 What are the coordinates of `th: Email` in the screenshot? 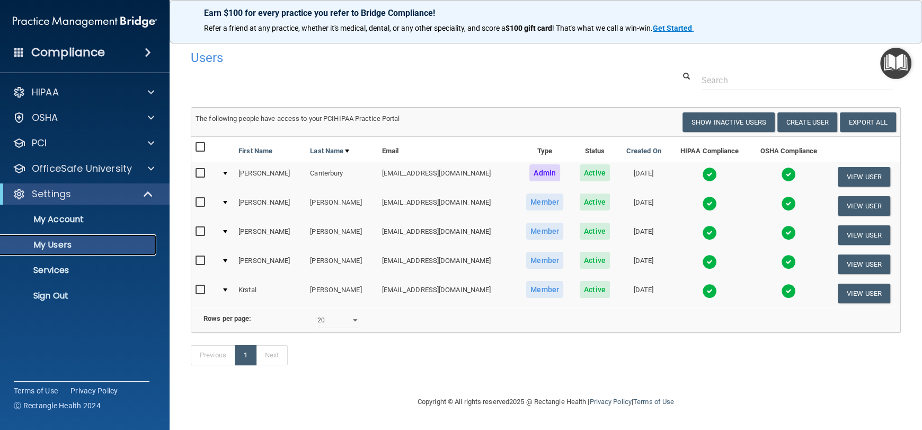 It's located at (447, 149).